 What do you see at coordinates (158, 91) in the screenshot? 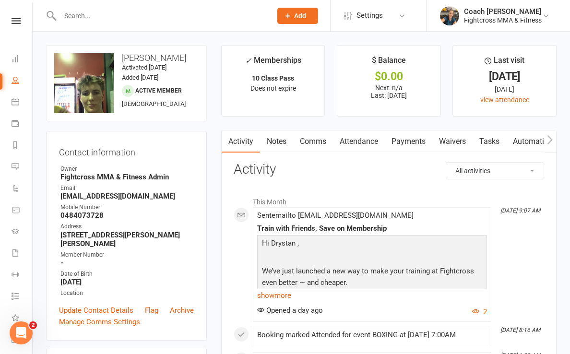
I see `span: Active member` at bounding box center [158, 91].